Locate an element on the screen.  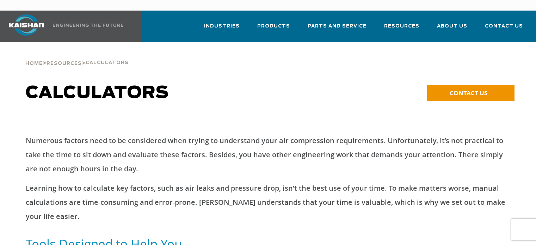
p: Learning how to calculate key factors, such as air leaks and pressure drop, isn’t the best use of... is located at coordinates (268, 202).